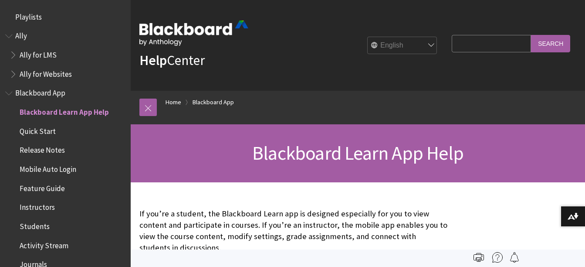 Image resolution: width=585 pixels, height=267 pixels. Describe the element at coordinates (40, 91) in the screenshot. I see `span: Blackboard App` at that location.